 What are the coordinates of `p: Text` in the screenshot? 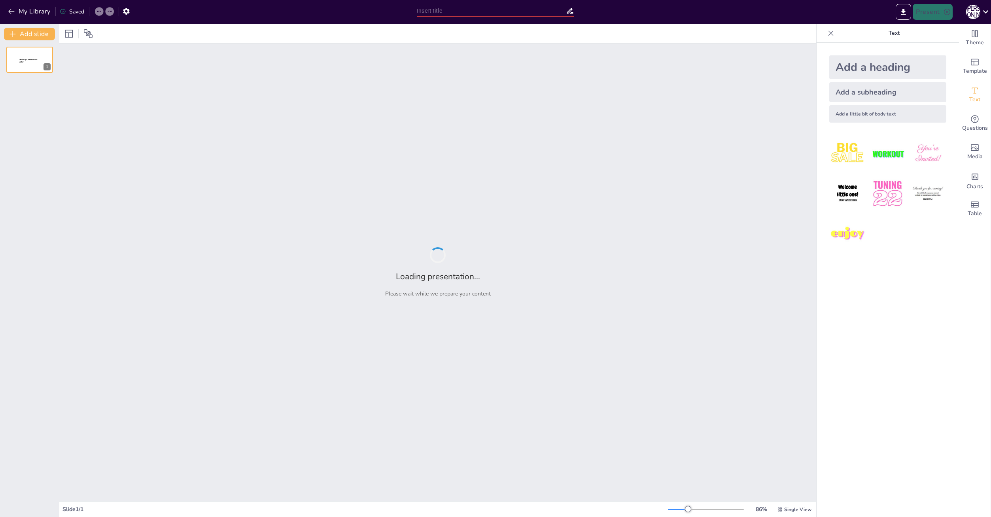 It's located at (894, 33).